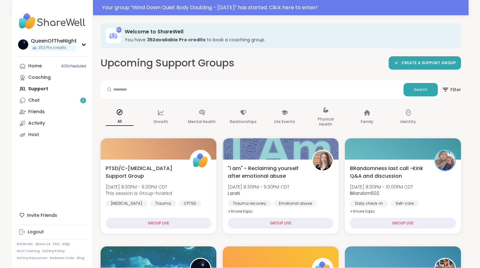 This screenshot has height=268, width=480. What do you see at coordinates (35, 66) in the screenshot?
I see `div: Home` at bounding box center [35, 66].